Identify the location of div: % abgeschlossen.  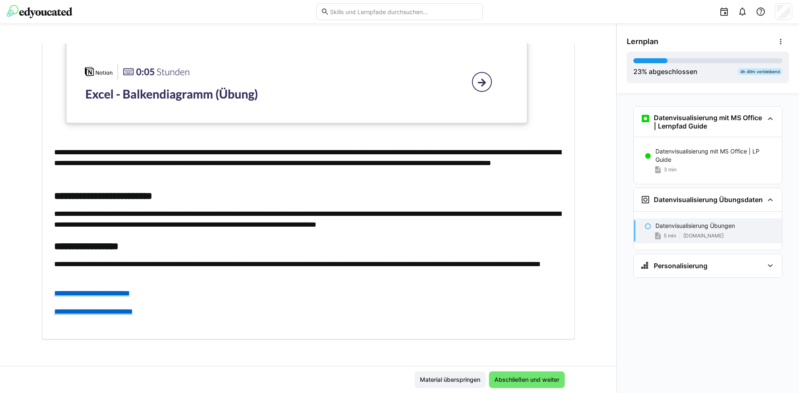
(665, 72).